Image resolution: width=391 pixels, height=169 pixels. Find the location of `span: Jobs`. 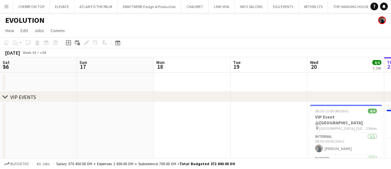

span: Jobs is located at coordinates (39, 31).